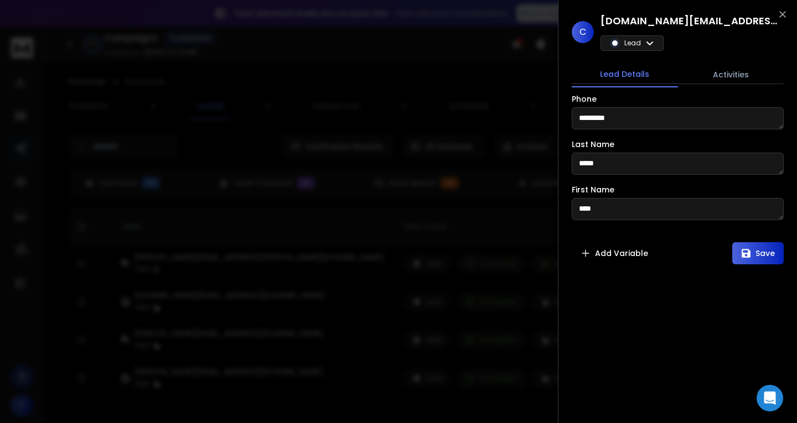  I want to click on div: Open Intercom Messenger, so click(770, 398).